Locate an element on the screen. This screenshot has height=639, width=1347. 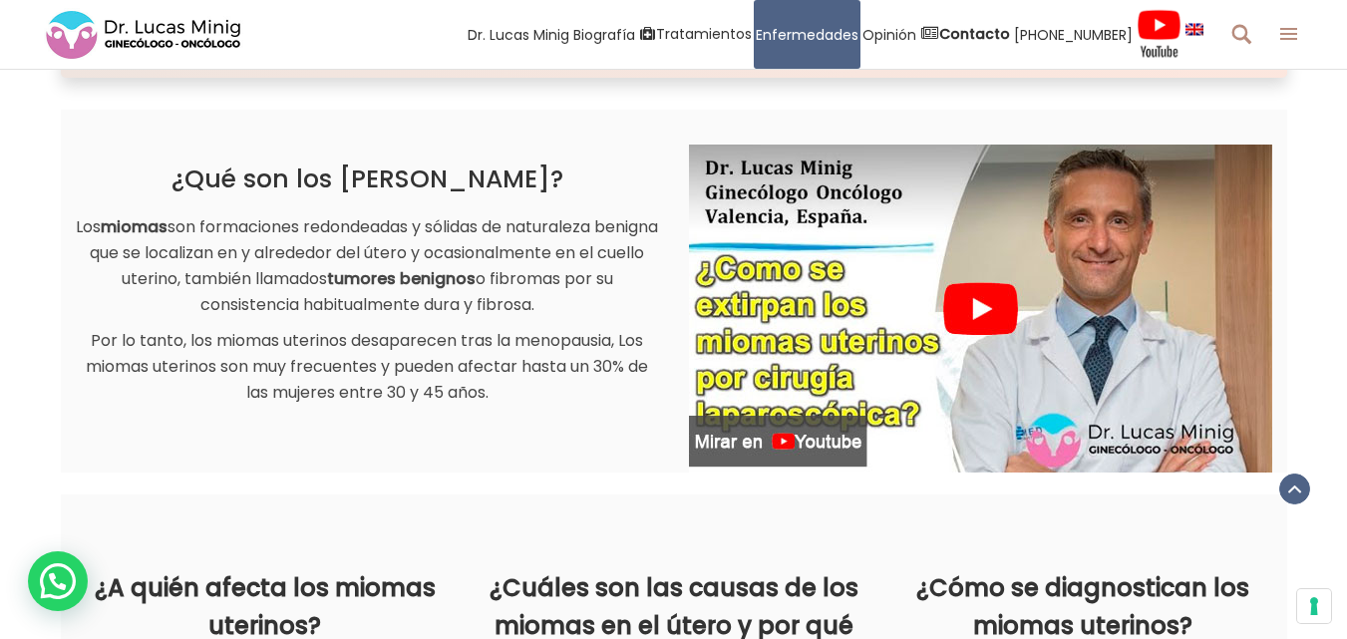
span: Enfermedades is located at coordinates (807, 34).